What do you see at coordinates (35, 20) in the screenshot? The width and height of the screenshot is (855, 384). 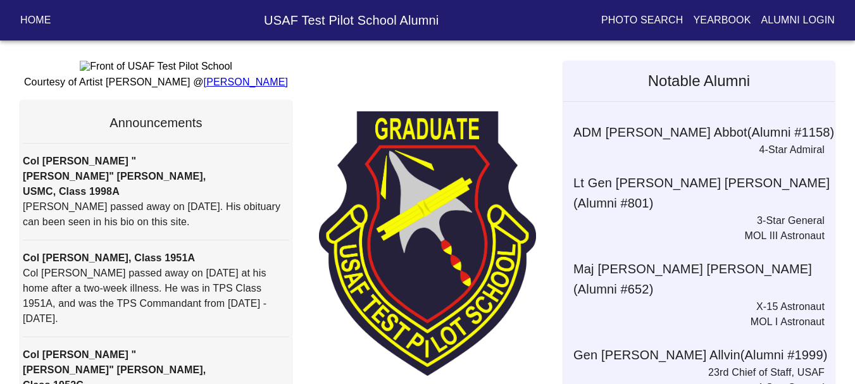 I see `button: Home` at bounding box center [35, 20].